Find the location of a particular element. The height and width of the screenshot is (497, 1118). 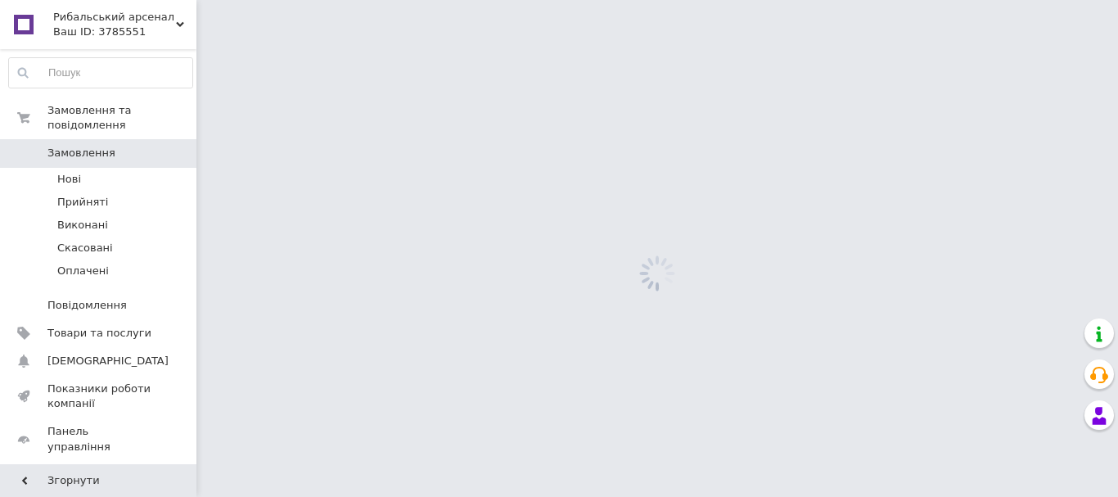

div: Ваш ID: 3785551 is located at coordinates (124, 32).